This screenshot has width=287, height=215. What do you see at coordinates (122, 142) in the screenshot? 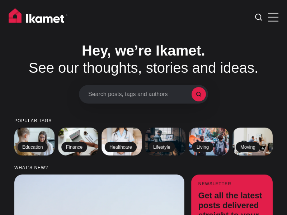
I see `a: Healthcare` at bounding box center [122, 142].